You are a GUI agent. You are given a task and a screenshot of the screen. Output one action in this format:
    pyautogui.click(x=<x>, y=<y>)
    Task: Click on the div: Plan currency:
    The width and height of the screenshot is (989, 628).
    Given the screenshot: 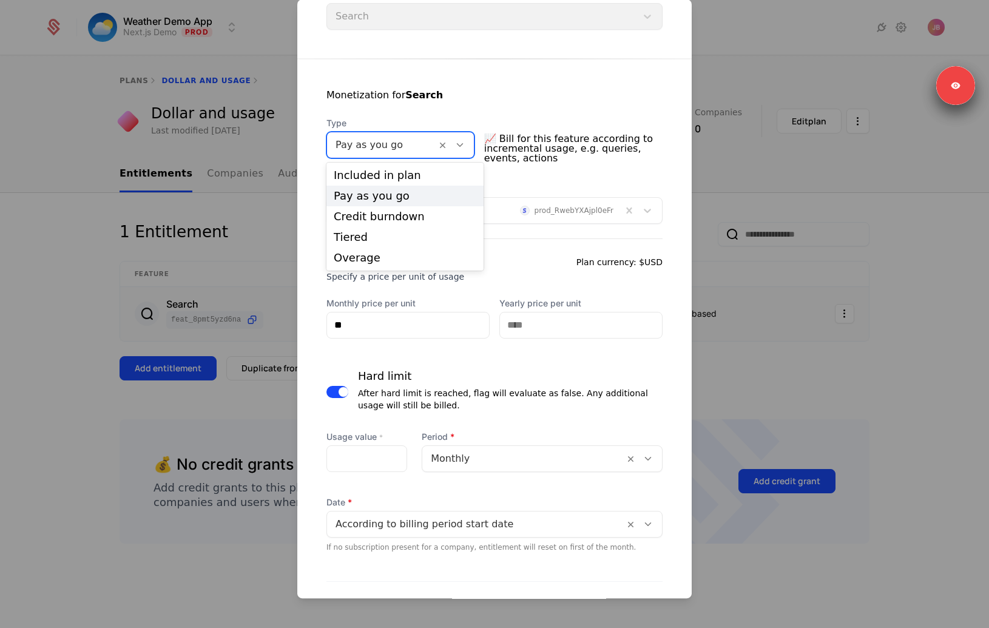 What is the action you would take?
    pyautogui.click(x=620, y=268)
    